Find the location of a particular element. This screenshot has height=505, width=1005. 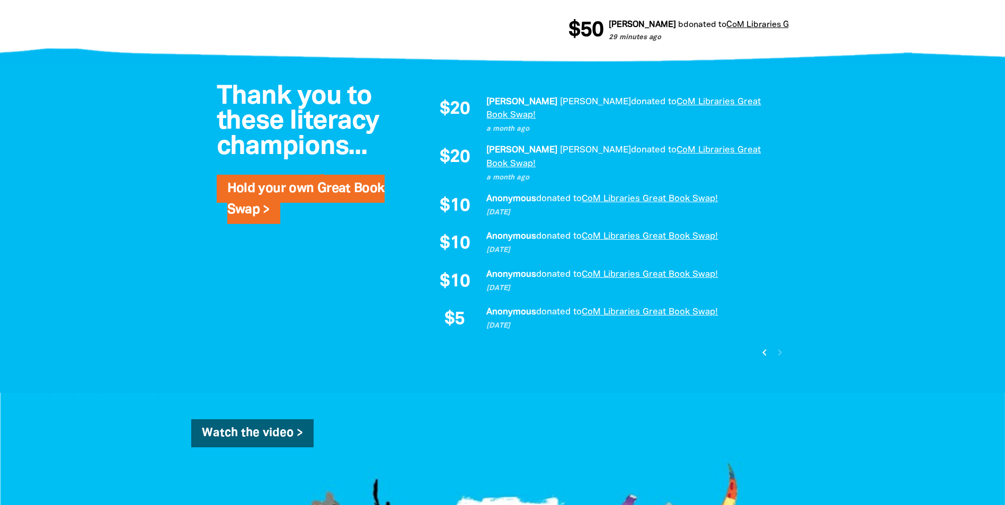

button: Previous page is located at coordinates (765, 352).